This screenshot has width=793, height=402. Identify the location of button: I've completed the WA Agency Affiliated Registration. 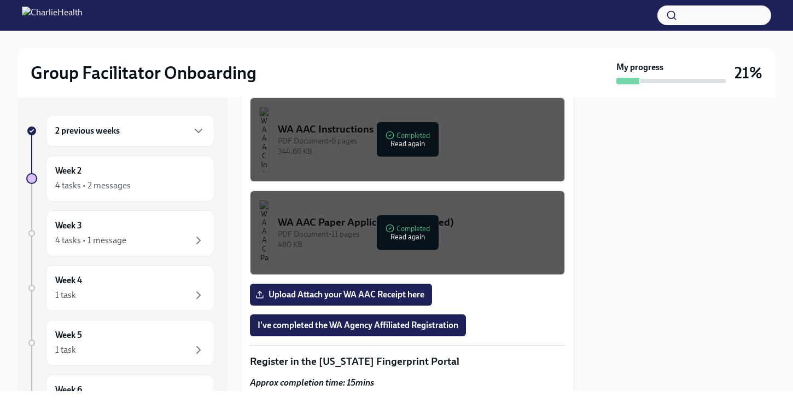
(358, 325).